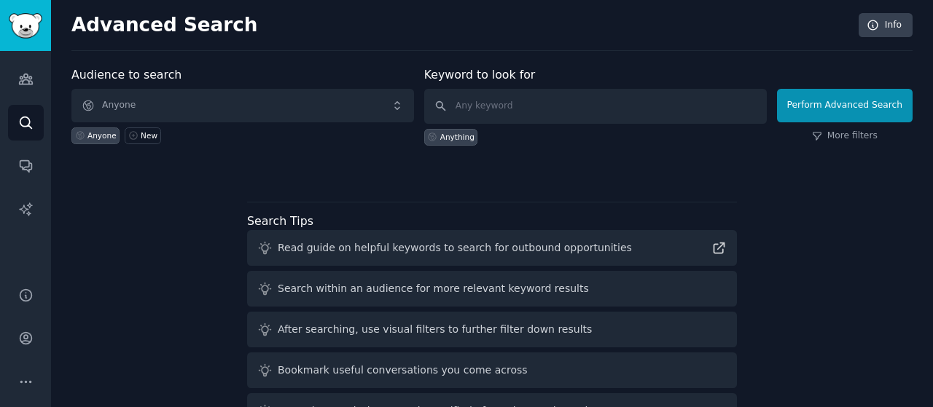  Describe the element at coordinates (434, 329) in the screenshot. I see `div: After searching, use visual filters to further filter down results` at that location.